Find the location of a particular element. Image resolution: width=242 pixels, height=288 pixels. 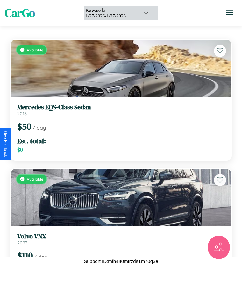

span: CarGo is located at coordinates (20, 13).